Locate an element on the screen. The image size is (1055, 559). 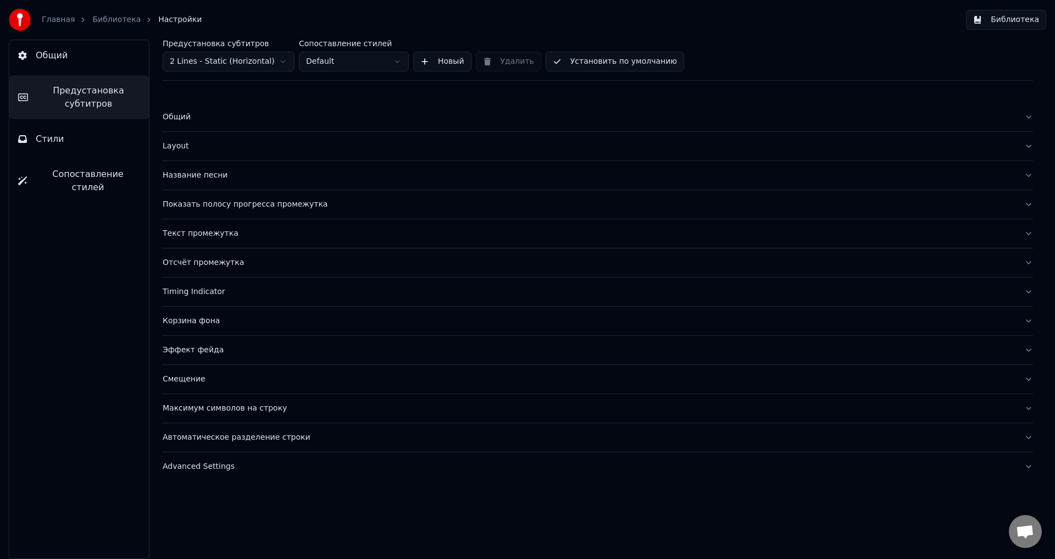
span: Общий is located at coordinates (52, 55).